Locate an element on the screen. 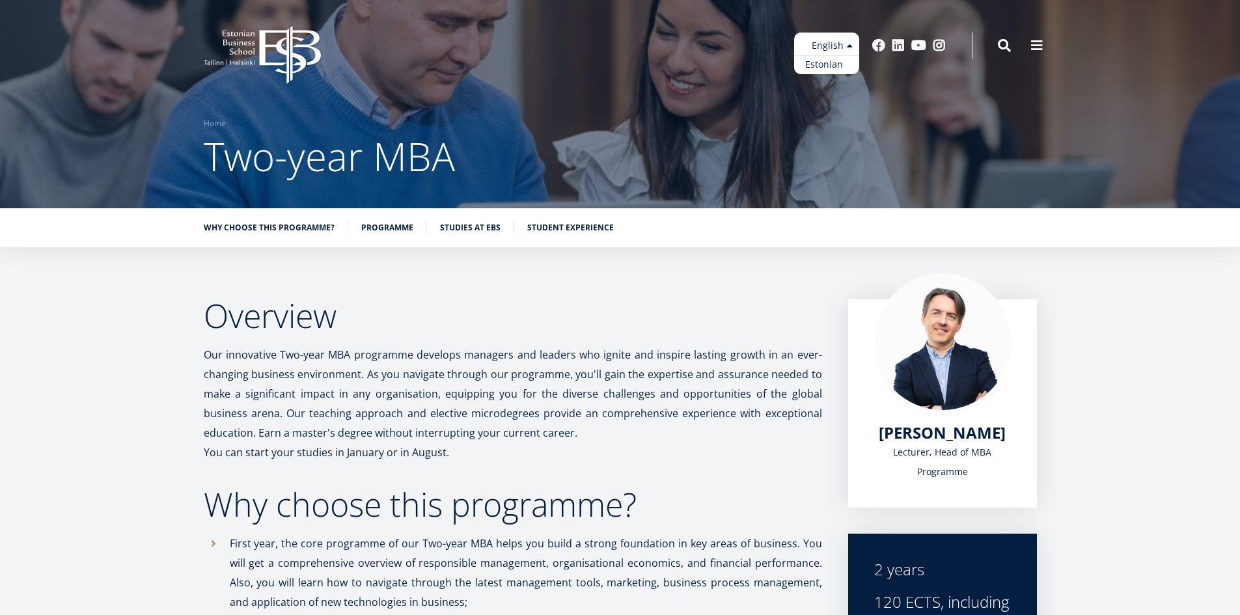 The width and height of the screenshot is (1240, 615). div: Lecturer, Head of MBA Programme is located at coordinates (943, 462).